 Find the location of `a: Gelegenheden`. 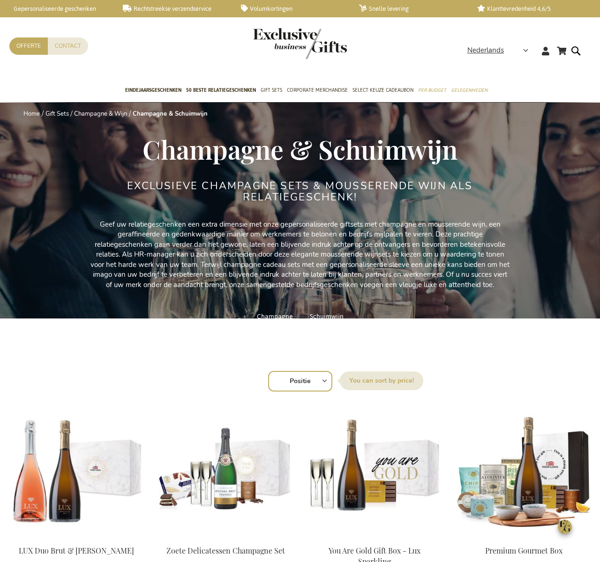

a: Gelegenheden is located at coordinates (469, 91).